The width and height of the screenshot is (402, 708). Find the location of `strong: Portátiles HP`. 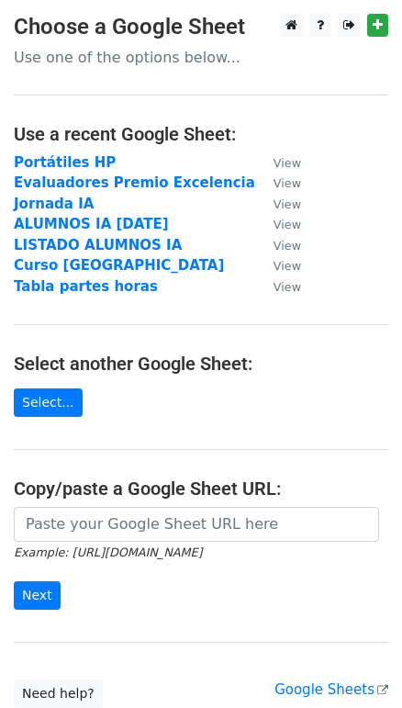

strong: Portátiles HP is located at coordinates (64, 162).